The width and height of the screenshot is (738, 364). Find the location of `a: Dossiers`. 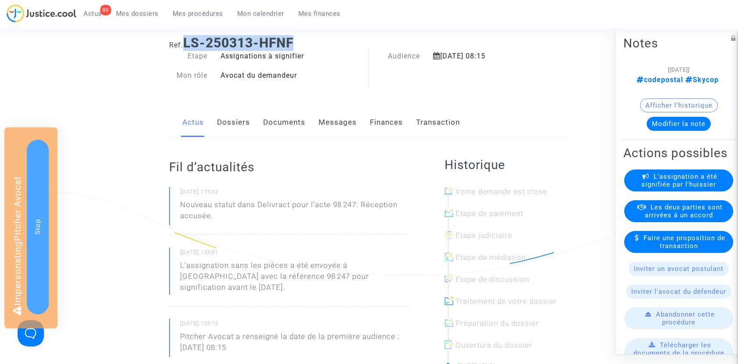

a: Dossiers is located at coordinates (233, 123).